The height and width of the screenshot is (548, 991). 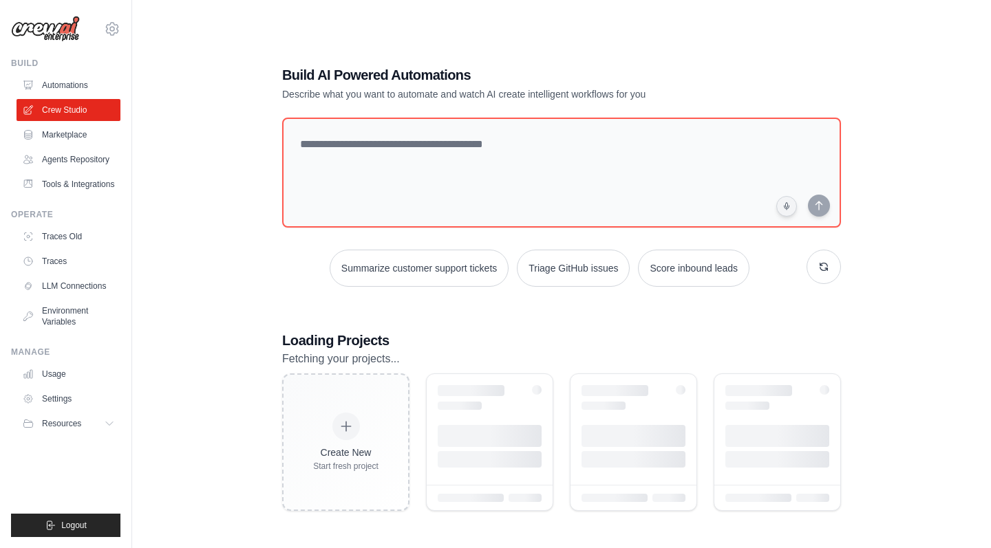 I want to click on button: Get new suggestions, so click(x=824, y=267).